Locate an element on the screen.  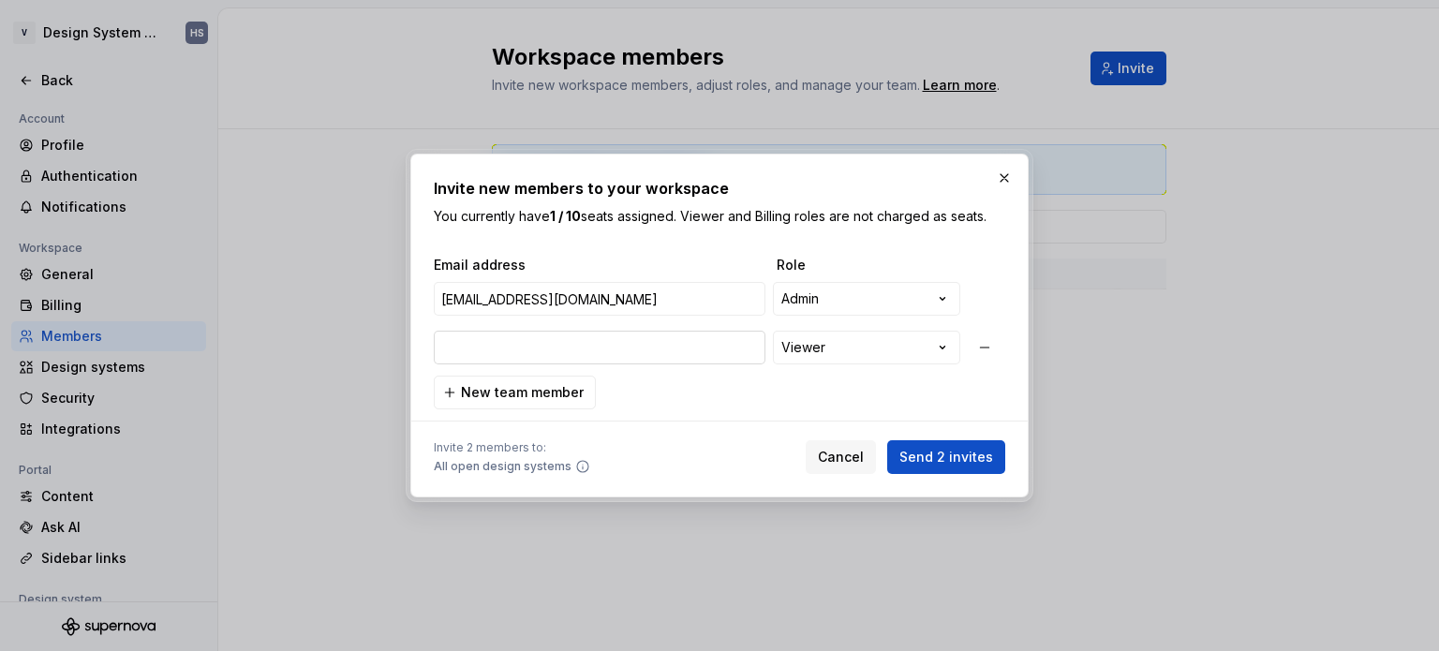
span: Cancel is located at coordinates (840, 457).